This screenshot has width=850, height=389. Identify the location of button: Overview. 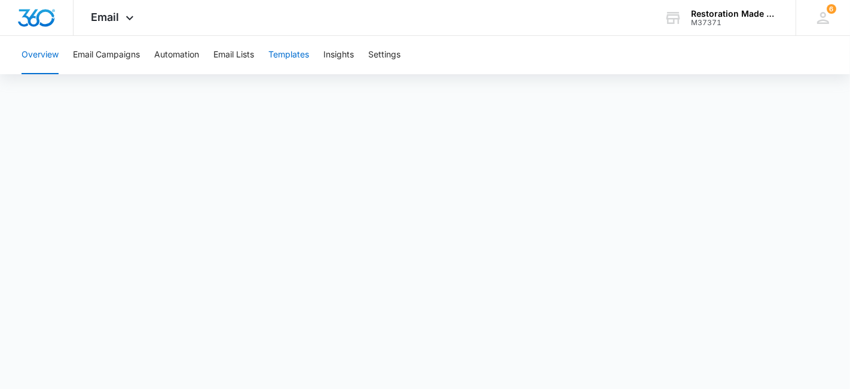
(40, 55).